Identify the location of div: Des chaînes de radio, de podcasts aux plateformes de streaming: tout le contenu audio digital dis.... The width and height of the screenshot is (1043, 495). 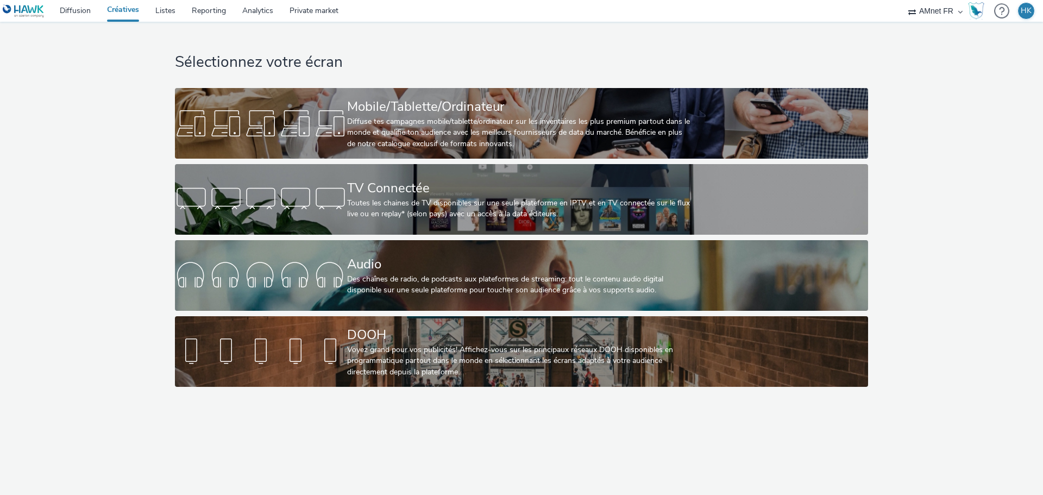
(519, 285).